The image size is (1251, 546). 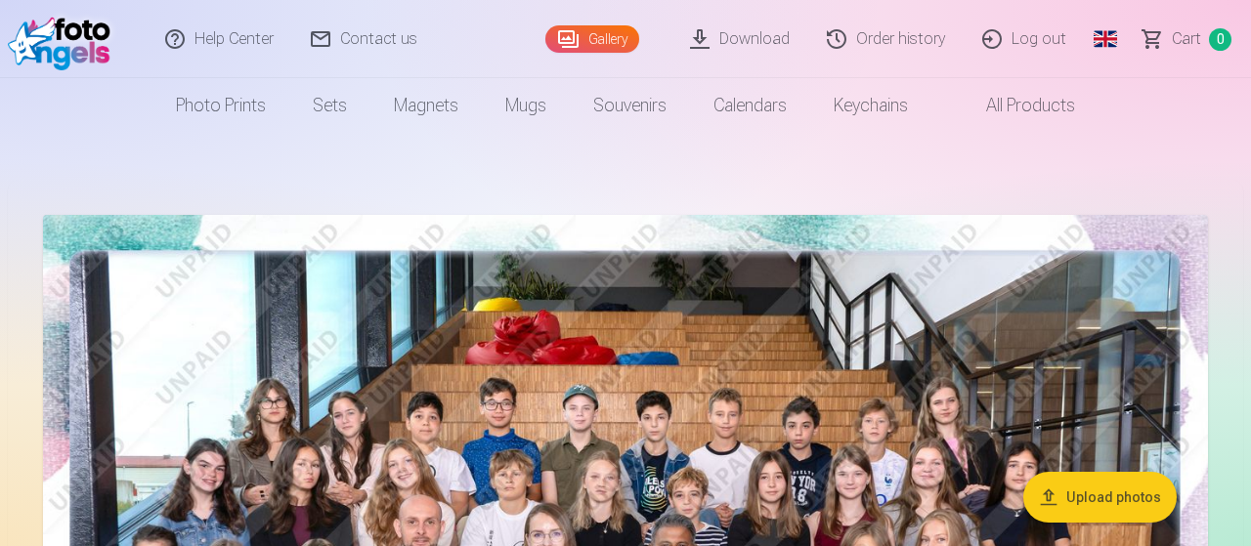 What do you see at coordinates (329, 106) in the screenshot?
I see `a: Sets` at bounding box center [329, 106].